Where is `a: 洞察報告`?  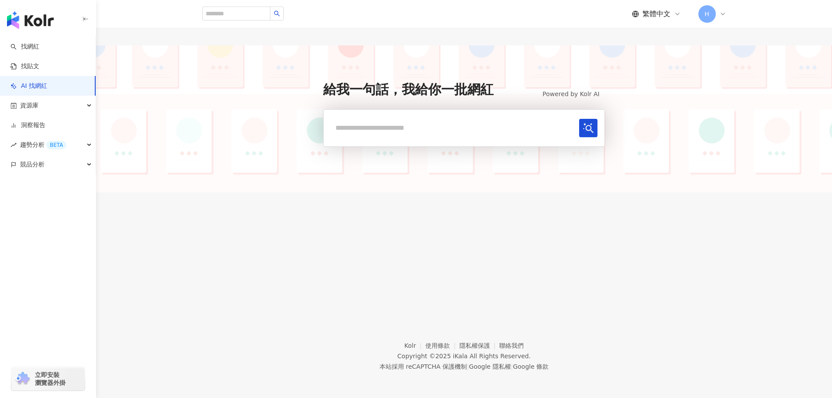
a: 洞察報告 is located at coordinates (28, 125).